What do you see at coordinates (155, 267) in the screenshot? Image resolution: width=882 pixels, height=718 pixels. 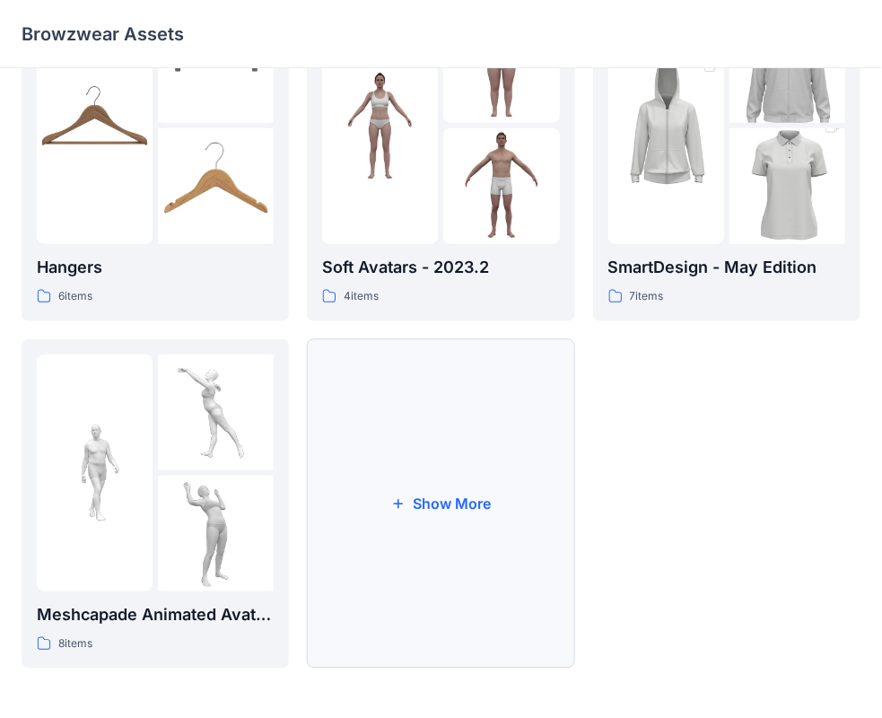 I see `p: Hangers` at bounding box center [155, 267].